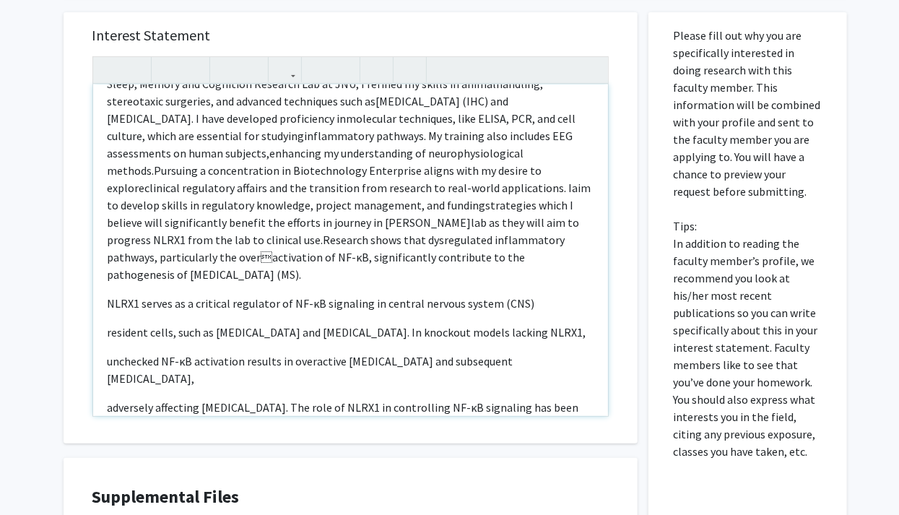 Image resolution: width=899 pixels, height=515 pixels. Describe the element at coordinates (251, 69) in the screenshot. I see `button: Subscript` at that location.